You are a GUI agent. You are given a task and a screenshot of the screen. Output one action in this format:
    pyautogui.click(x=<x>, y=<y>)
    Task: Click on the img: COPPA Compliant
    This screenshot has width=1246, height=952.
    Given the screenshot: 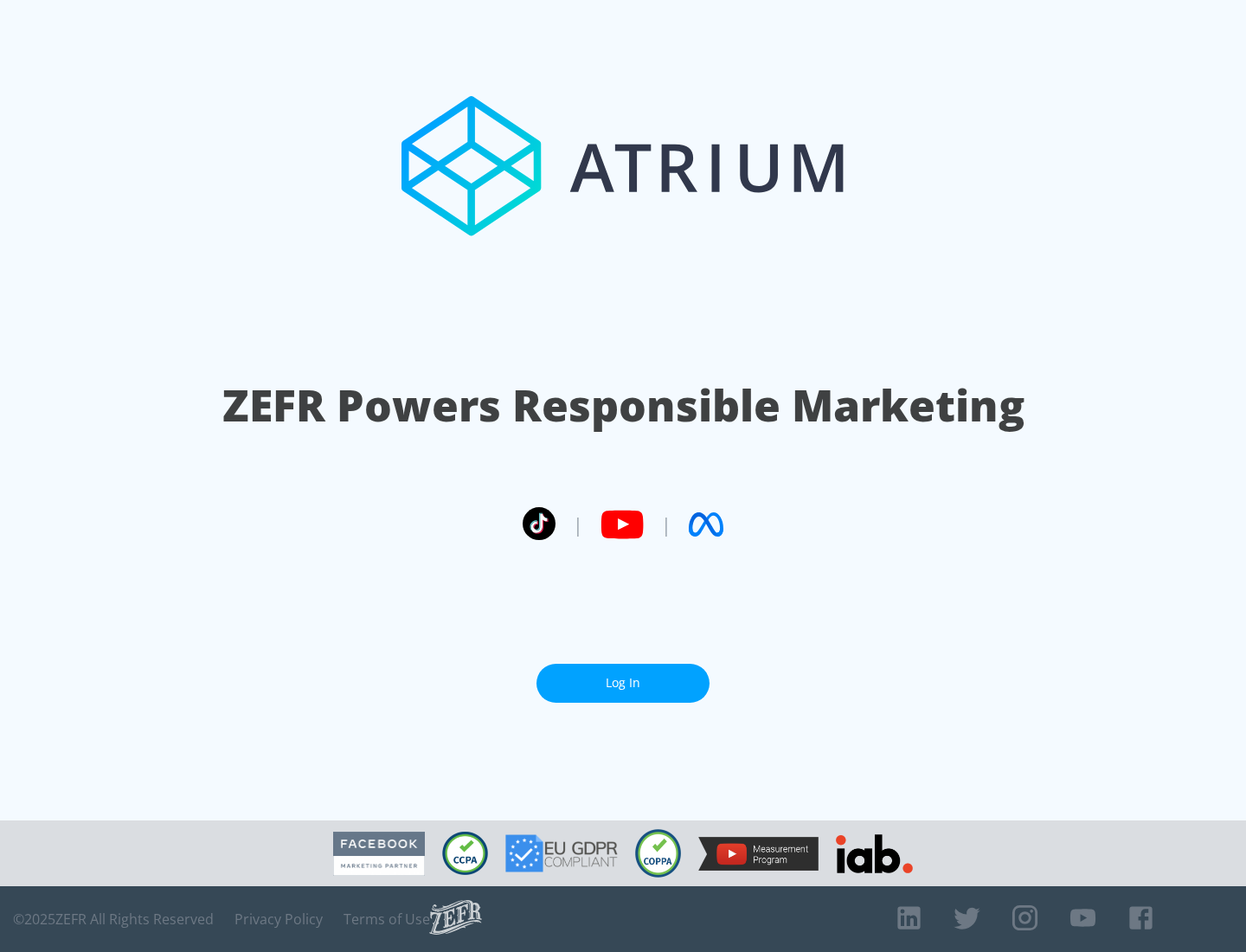 What is the action you would take?
    pyautogui.click(x=658, y=853)
    